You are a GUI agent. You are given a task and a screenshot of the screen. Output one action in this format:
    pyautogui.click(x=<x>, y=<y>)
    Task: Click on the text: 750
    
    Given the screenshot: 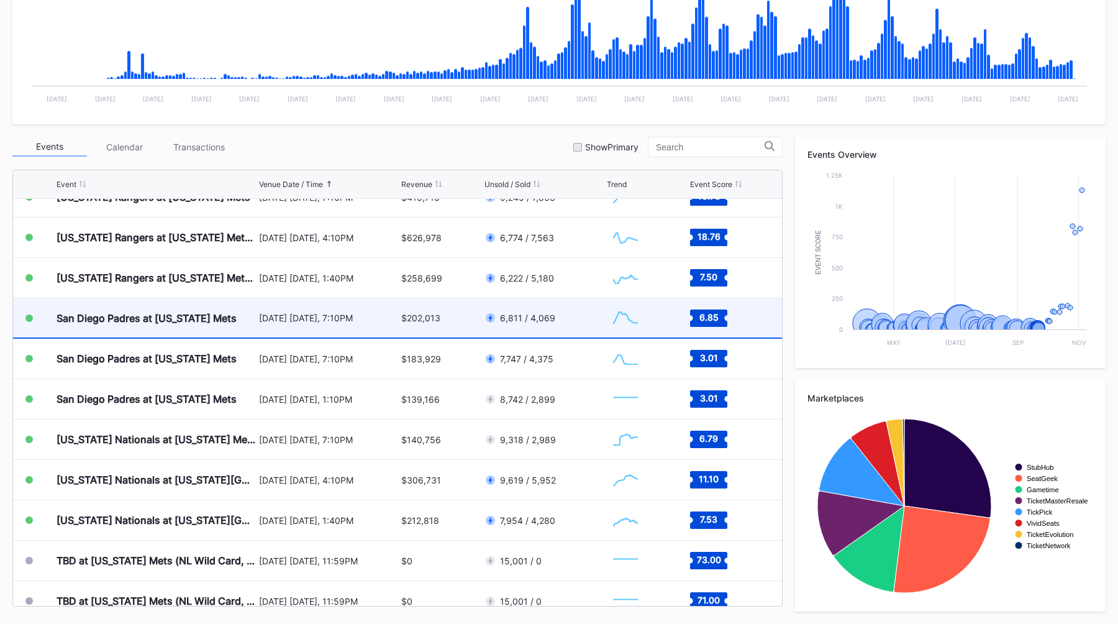 What is the action you would take?
    pyautogui.click(x=837, y=237)
    